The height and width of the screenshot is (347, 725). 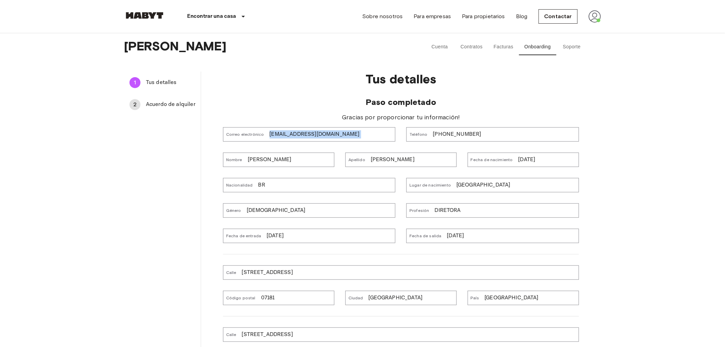 What do you see at coordinates (558, 16) in the screenshot?
I see `a: Contactar` at bounding box center [558, 16].